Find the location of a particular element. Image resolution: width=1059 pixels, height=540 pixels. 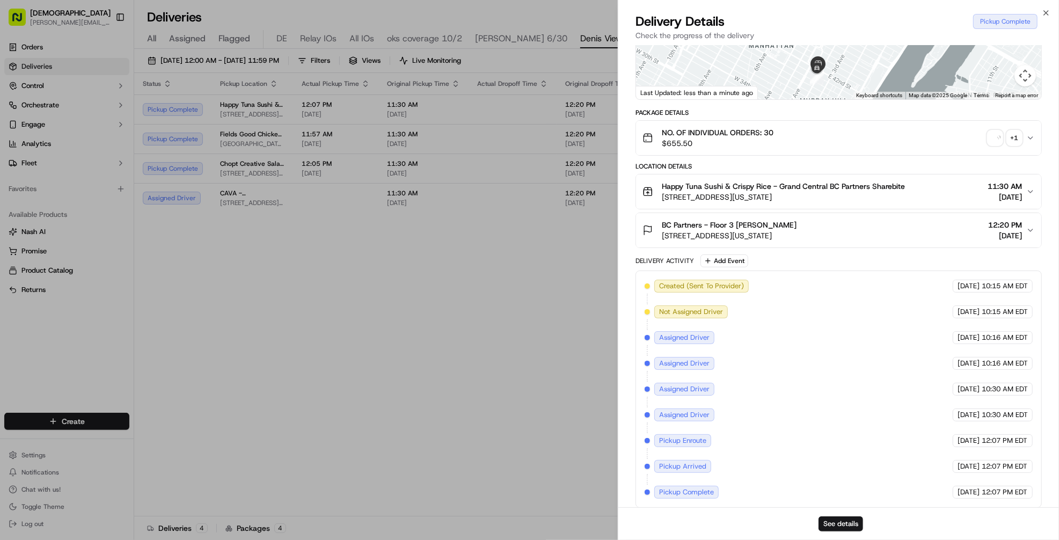

div: + 1 is located at coordinates (1015, 138).